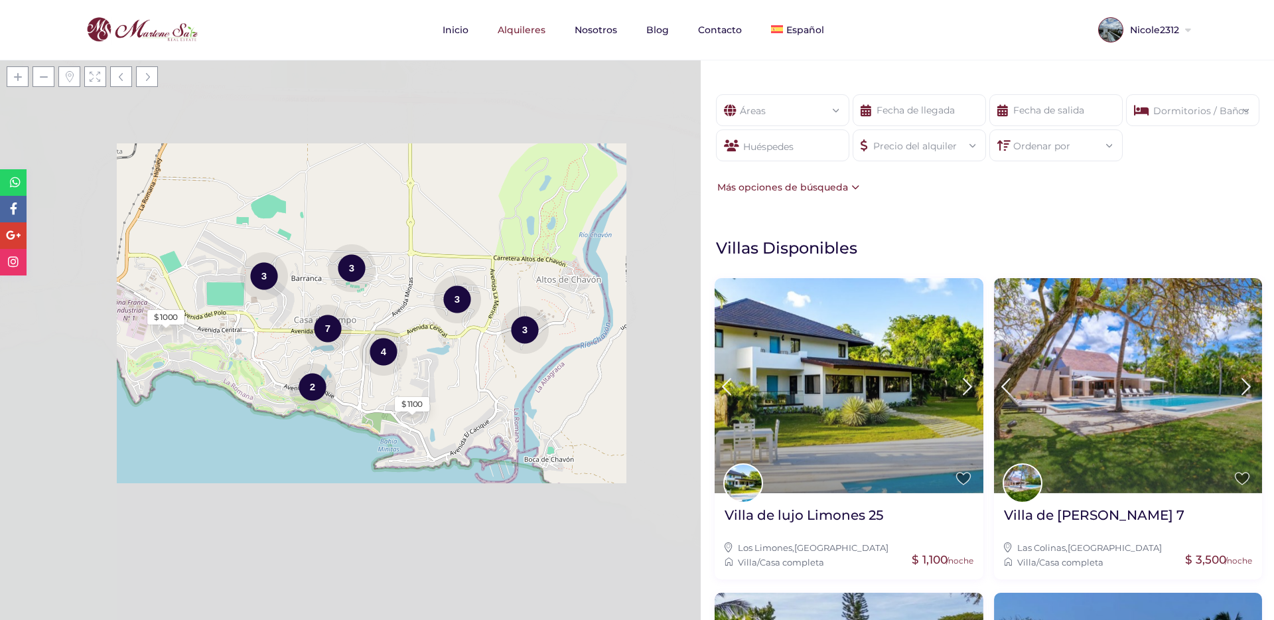 The height and width of the screenshot is (620, 1274). Describe the element at coordinates (919, 110) in the screenshot. I see `input: Fecha de llegada` at that location.